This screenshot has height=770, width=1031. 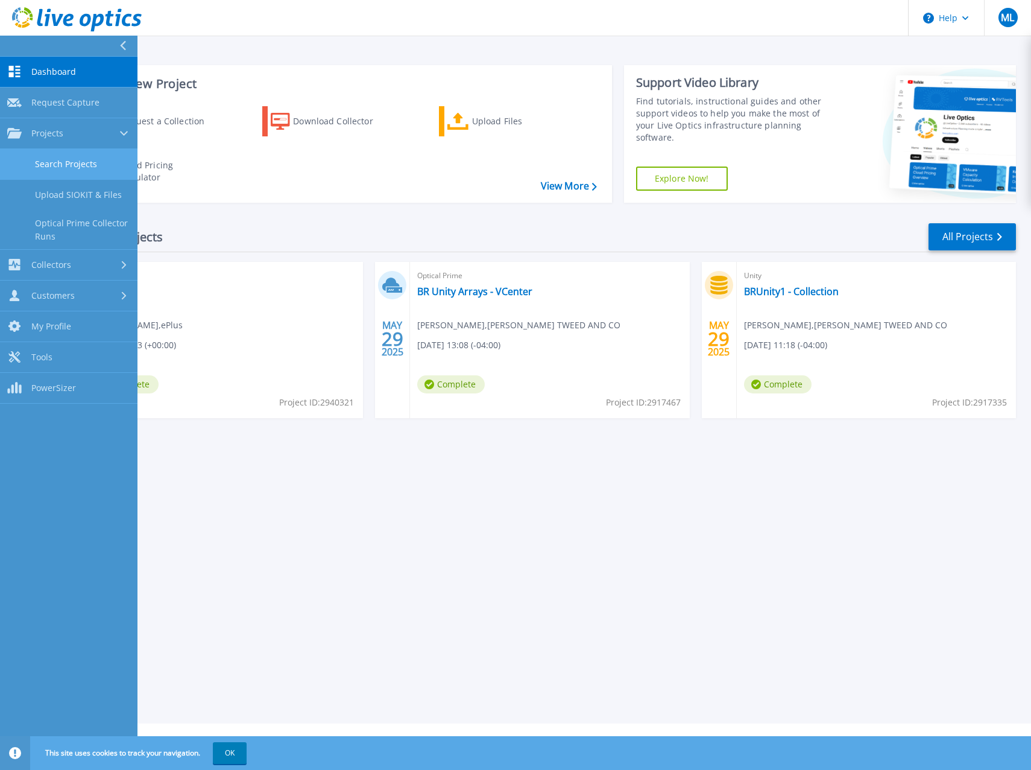 What do you see at coordinates (54, 72) in the screenshot?
I see `span: Dashboard` at bounding box center [54, 72].